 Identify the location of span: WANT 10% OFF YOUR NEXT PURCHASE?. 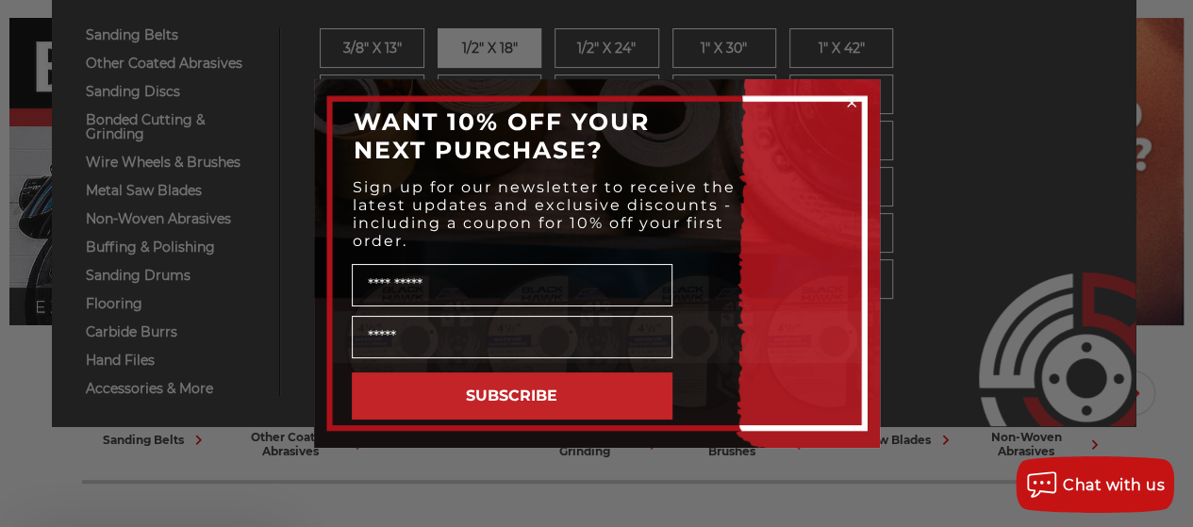
(502, 136).